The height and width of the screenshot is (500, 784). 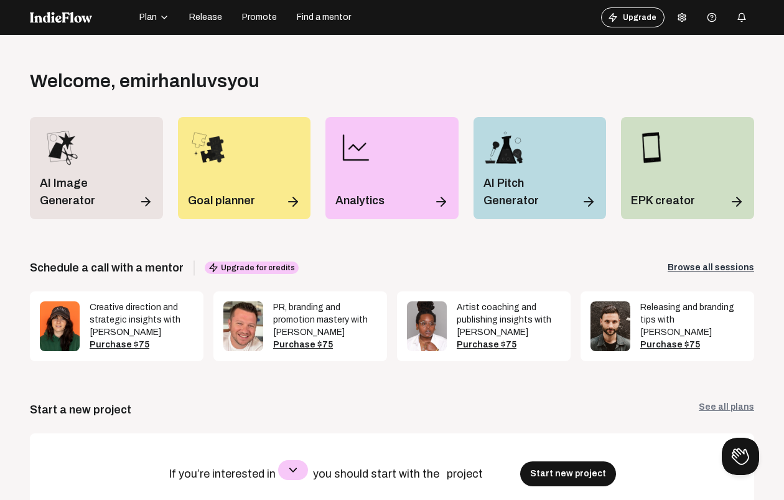 What do you see at coordinates (154, 17) in the screenshot?
I see `button: Plan` at bounding box center [154, 17].